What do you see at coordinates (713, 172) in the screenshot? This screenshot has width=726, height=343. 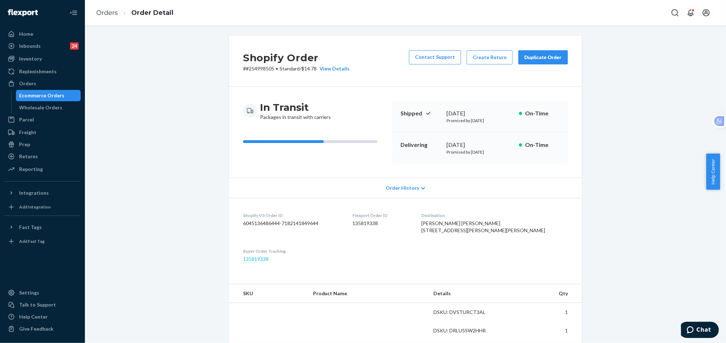 I see `span: Help Center` at bounding box center [713, 172].